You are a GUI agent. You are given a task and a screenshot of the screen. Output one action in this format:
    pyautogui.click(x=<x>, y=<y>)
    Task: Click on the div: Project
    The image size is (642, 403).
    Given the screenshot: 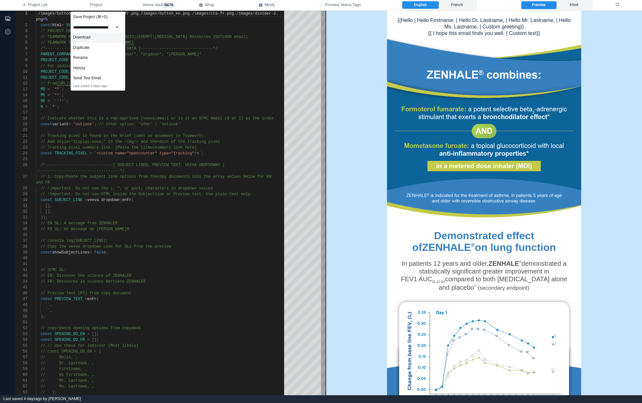 What is the action you would take?
    pyautogui.click(x=98, y=51)
    